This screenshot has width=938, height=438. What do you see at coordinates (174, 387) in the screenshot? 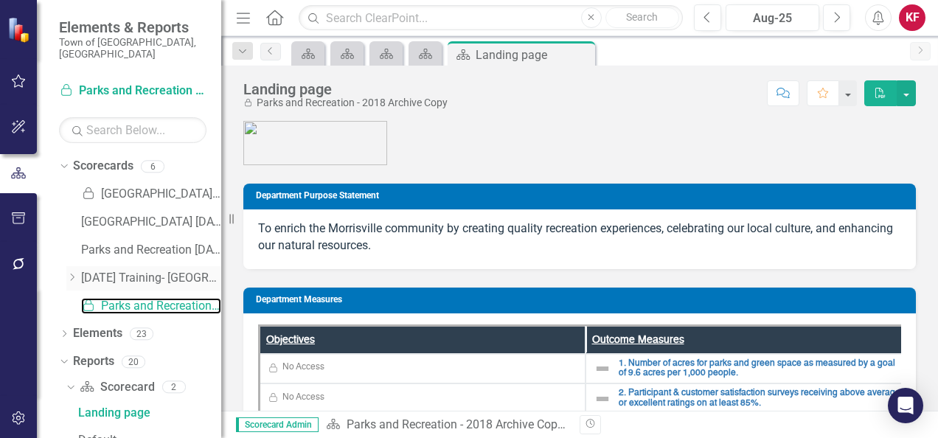
I see `div: 2` at bounding box center [174, 387].